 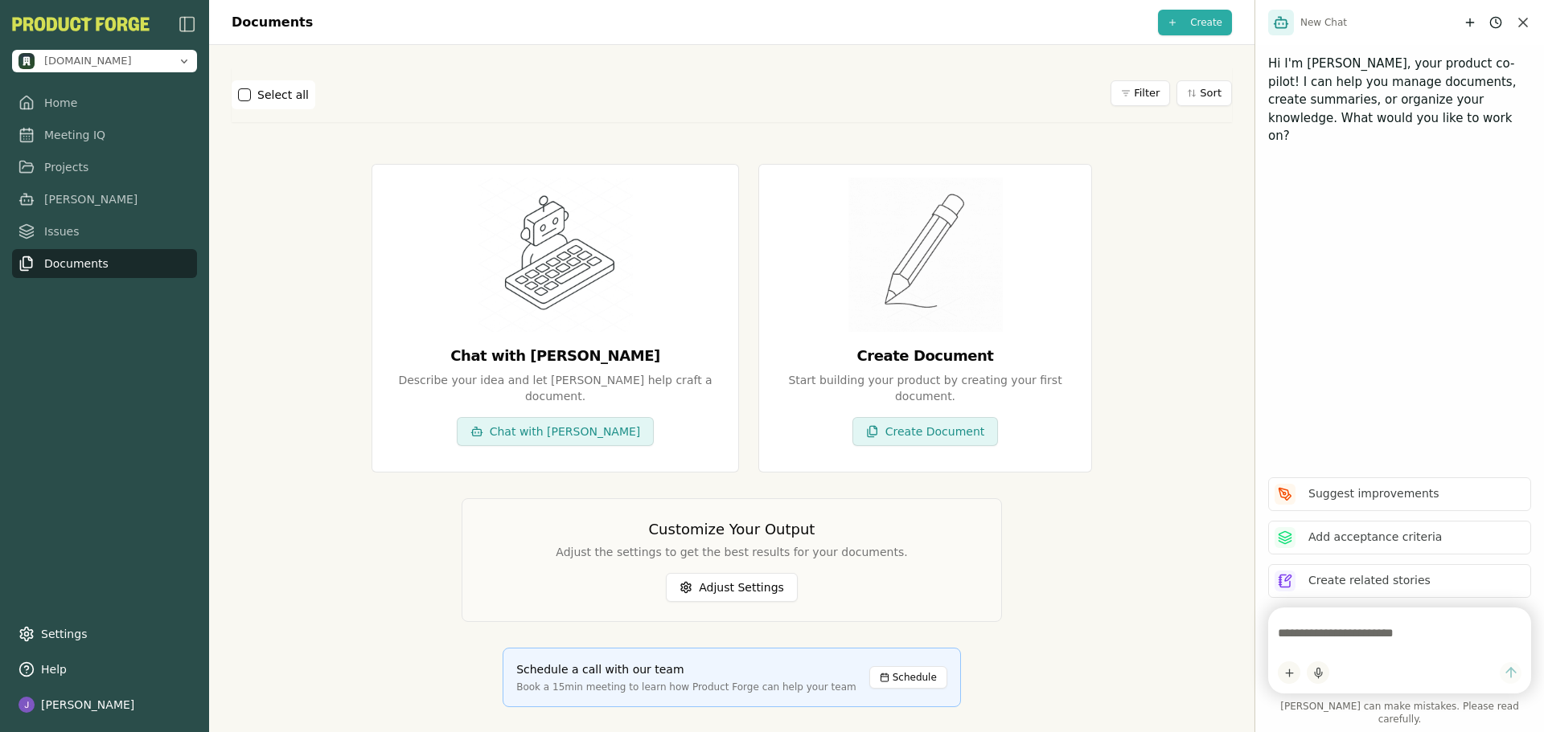 I want to click on a: Adjust Settings, so click(x=732, y=589).